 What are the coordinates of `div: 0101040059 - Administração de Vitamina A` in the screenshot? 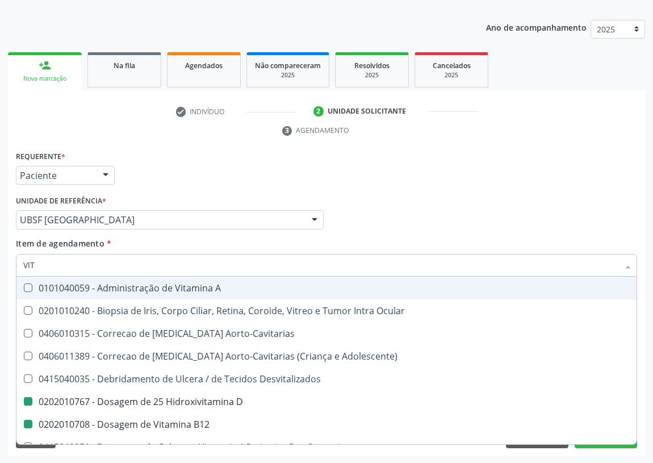 It's located at (327, 288).